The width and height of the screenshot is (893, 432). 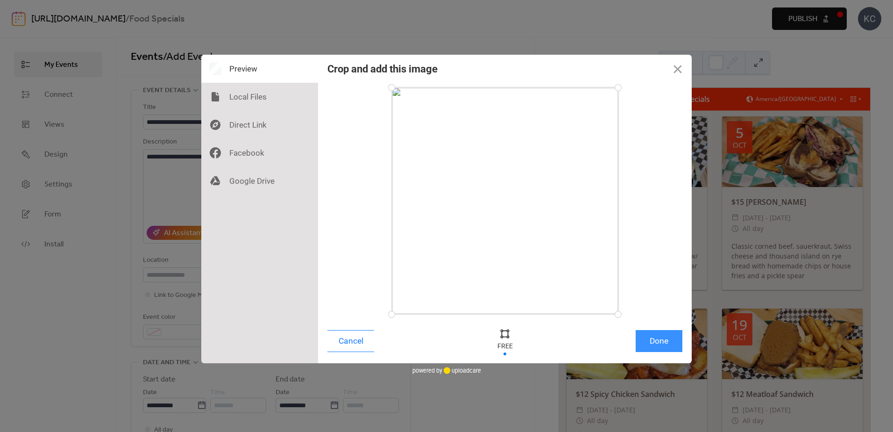 What do you see at coordinates (351, 341) in the screenshot?
I see `button: Cancel` at bounding box center [351, 341].